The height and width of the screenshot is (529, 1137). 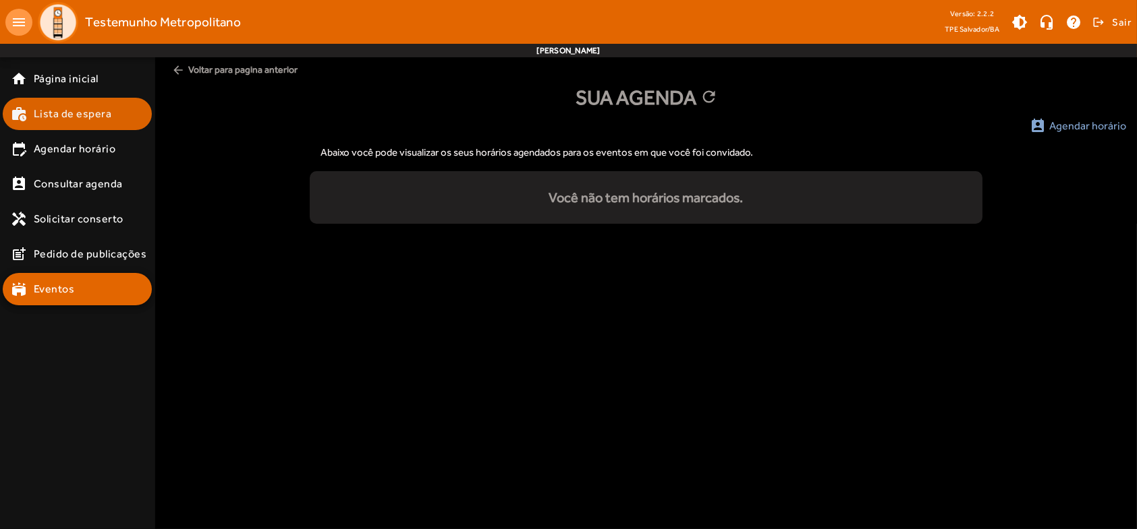 I want to click on mat-icon: home, so click(x=19, y=79).